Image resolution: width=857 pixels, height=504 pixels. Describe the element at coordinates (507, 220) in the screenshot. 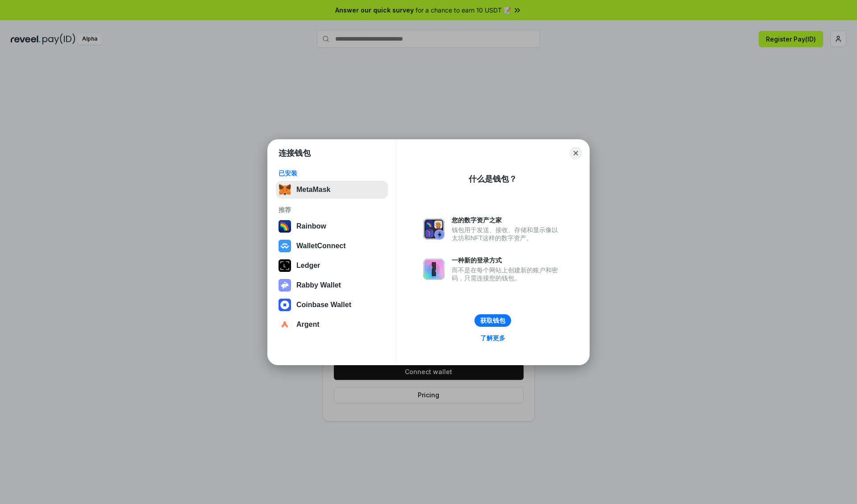

I see `div: 您的数字资产之家` at that location.